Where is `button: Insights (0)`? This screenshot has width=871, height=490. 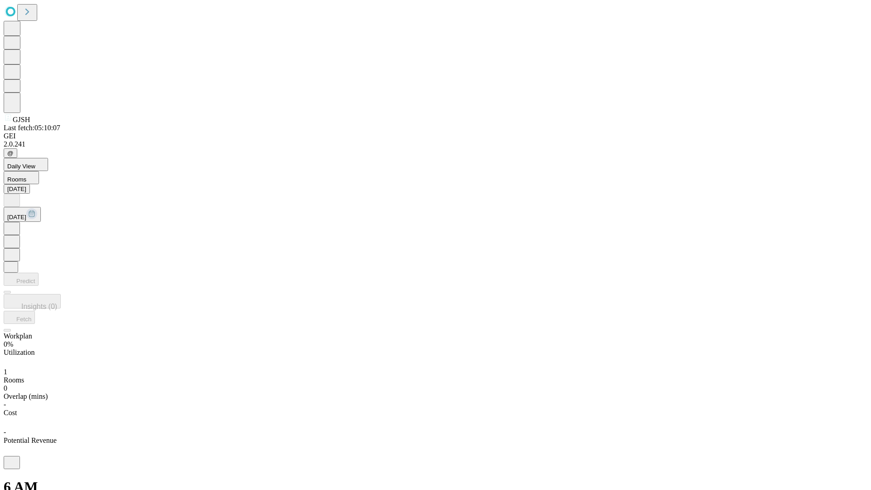
button: Insights (0) is located at coordinates (32, 301).